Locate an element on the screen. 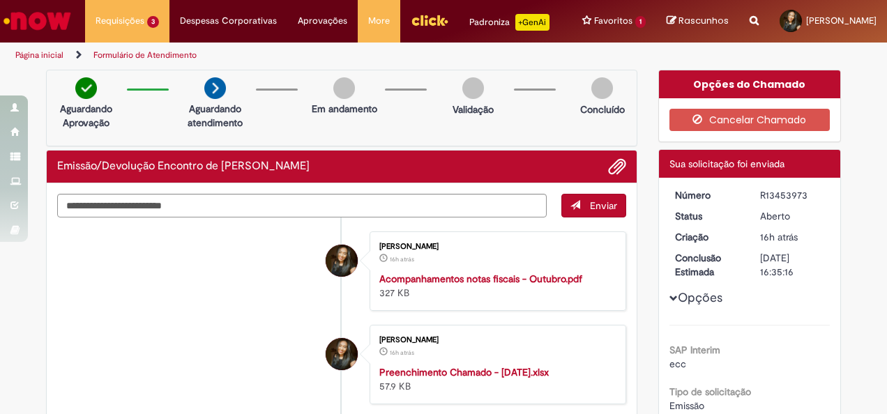 The width and height of the screenshot is (887, 414). p: Concluído is located at coordinates (603, 110).